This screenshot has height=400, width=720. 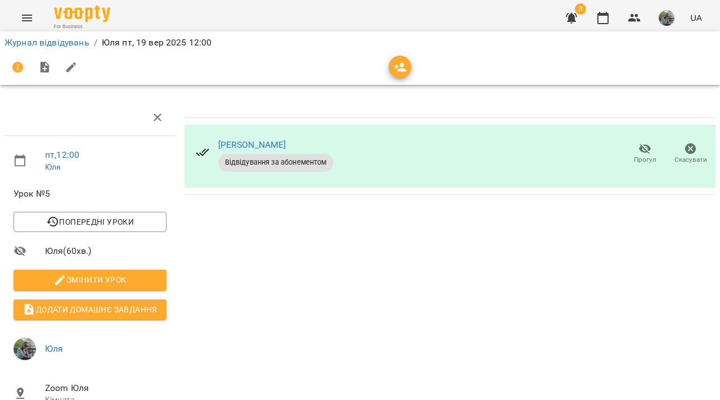 I want to click on span: UA, so click(x=696, y=17).